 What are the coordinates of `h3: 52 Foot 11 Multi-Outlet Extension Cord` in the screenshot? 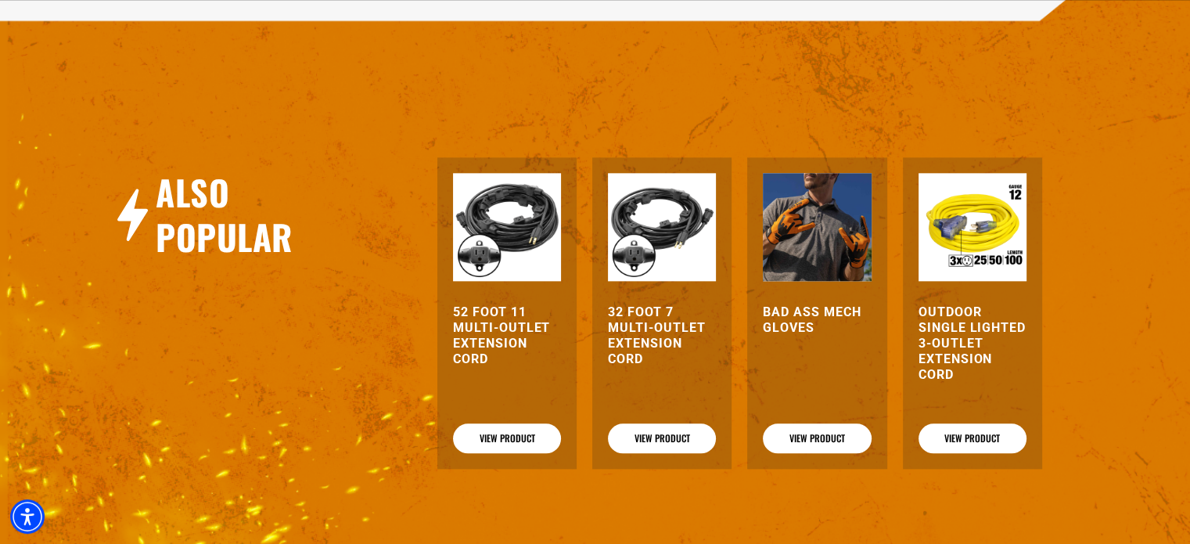 It's located at (507, 336).